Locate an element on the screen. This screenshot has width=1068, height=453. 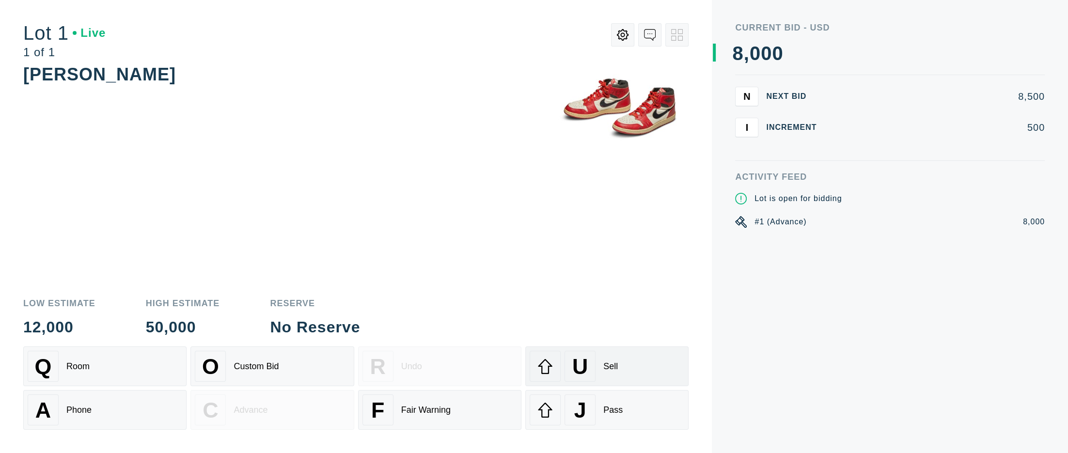
div: Next Bid is located at coordinates (795, 96).